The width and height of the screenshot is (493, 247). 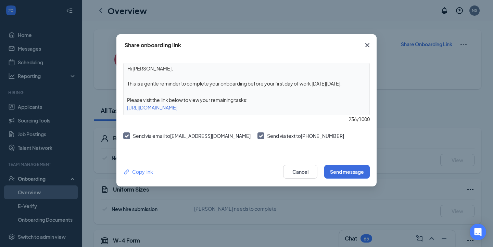 What do you see at coordinates (153, 45) in the screenshot?
I see `div: Share onboarding link` at bounding box center [153, 45].